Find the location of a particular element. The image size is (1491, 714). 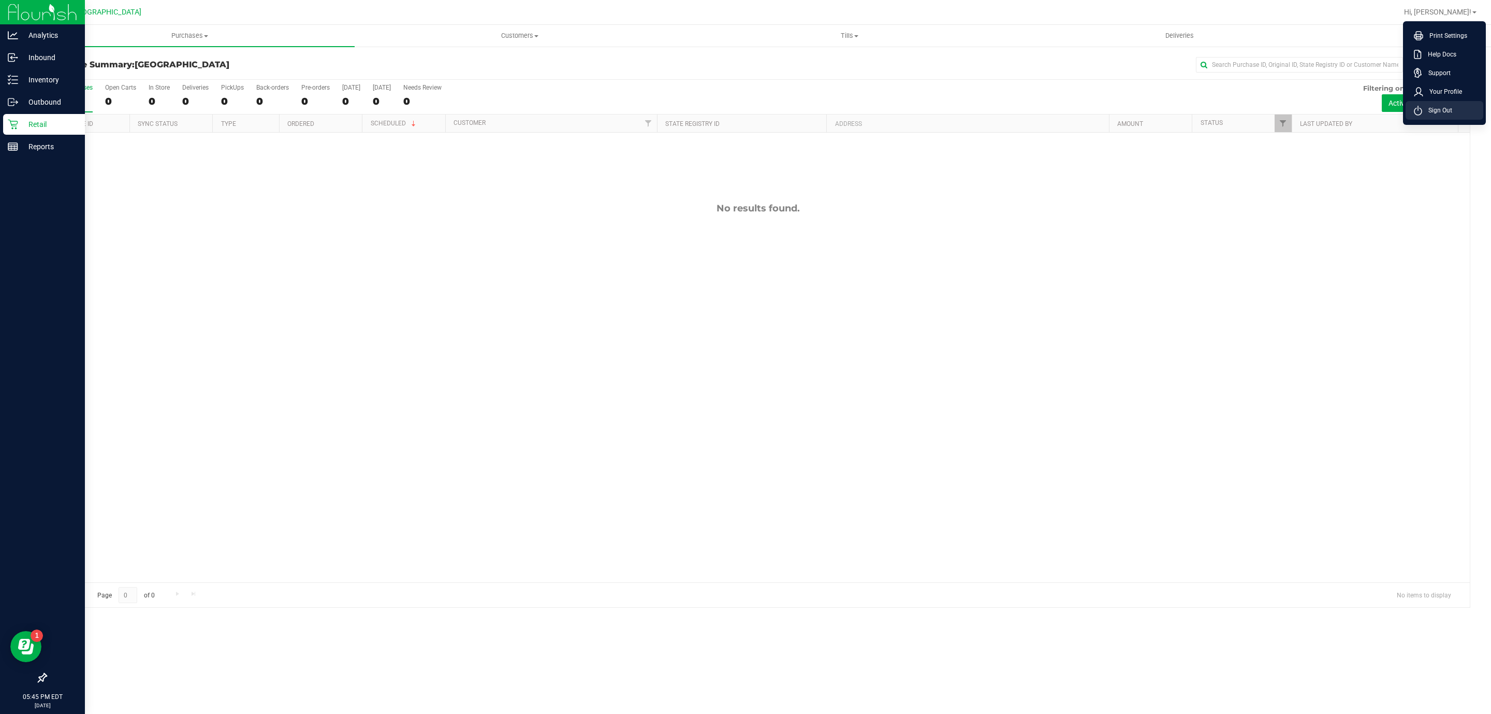

span: Customers is located at coordinates (519, 36).